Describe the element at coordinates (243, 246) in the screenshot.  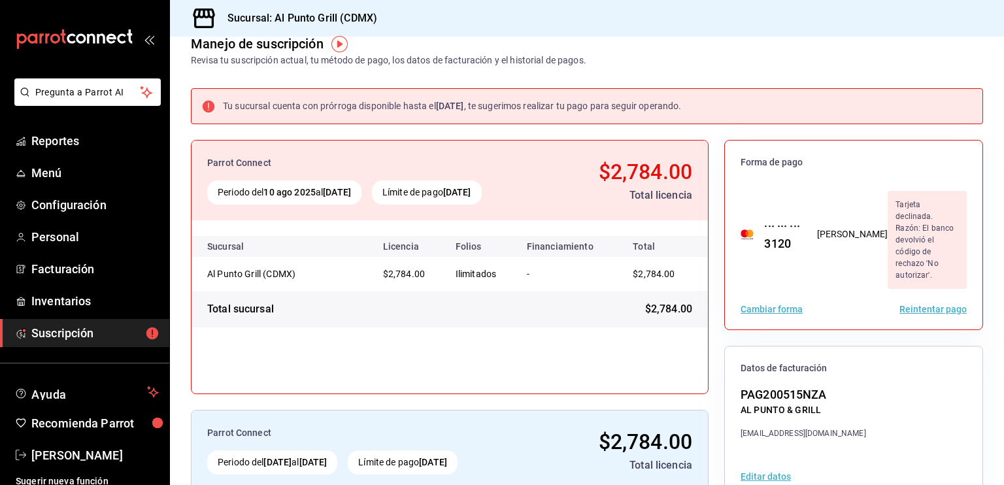
I see `div: Sucursal` at that location.